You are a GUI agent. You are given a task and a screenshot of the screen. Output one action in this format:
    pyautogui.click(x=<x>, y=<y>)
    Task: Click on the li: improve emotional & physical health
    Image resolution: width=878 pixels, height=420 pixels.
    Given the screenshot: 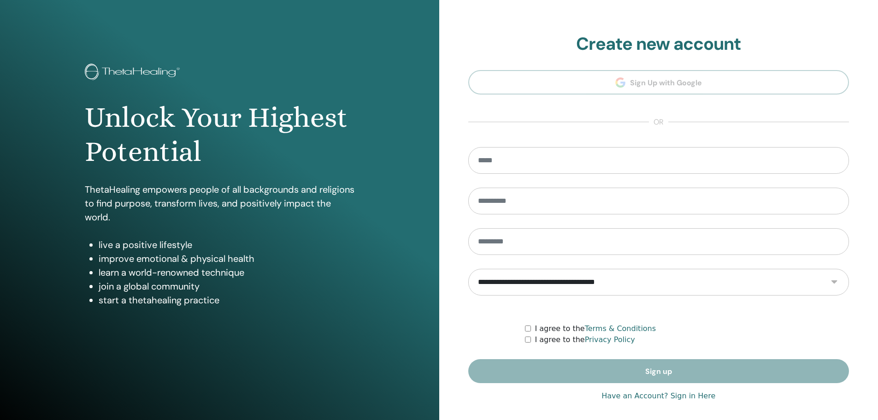 What is the action you would take?
    pyautogui.click(x=226, y=259)
    